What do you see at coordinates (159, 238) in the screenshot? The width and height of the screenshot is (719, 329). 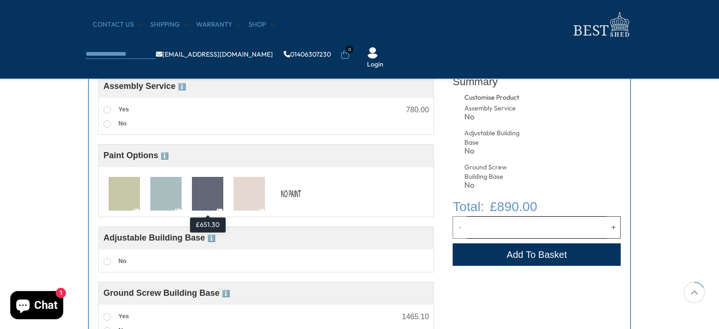 I see `span: Adjustable Building Base` at bounding box center [159, 238].